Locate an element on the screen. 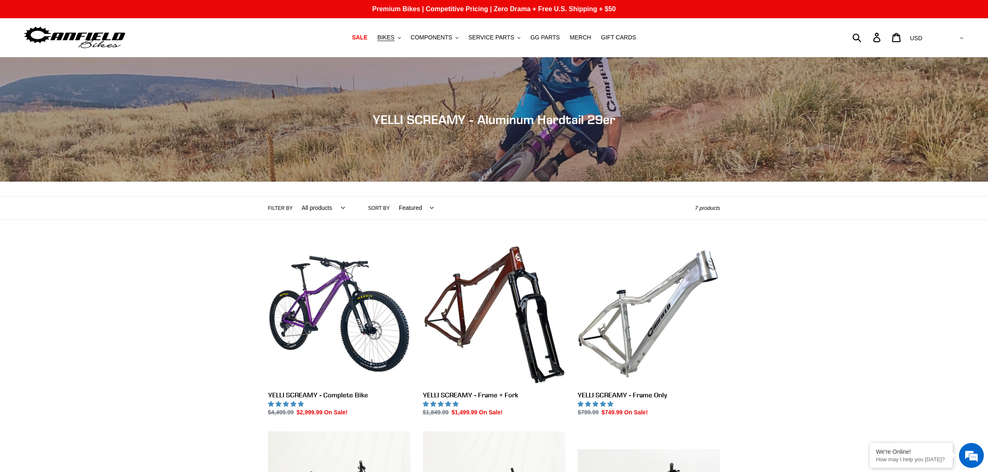 The image size is (988, 472). span: BIKES is located at coordinates (386, 37).